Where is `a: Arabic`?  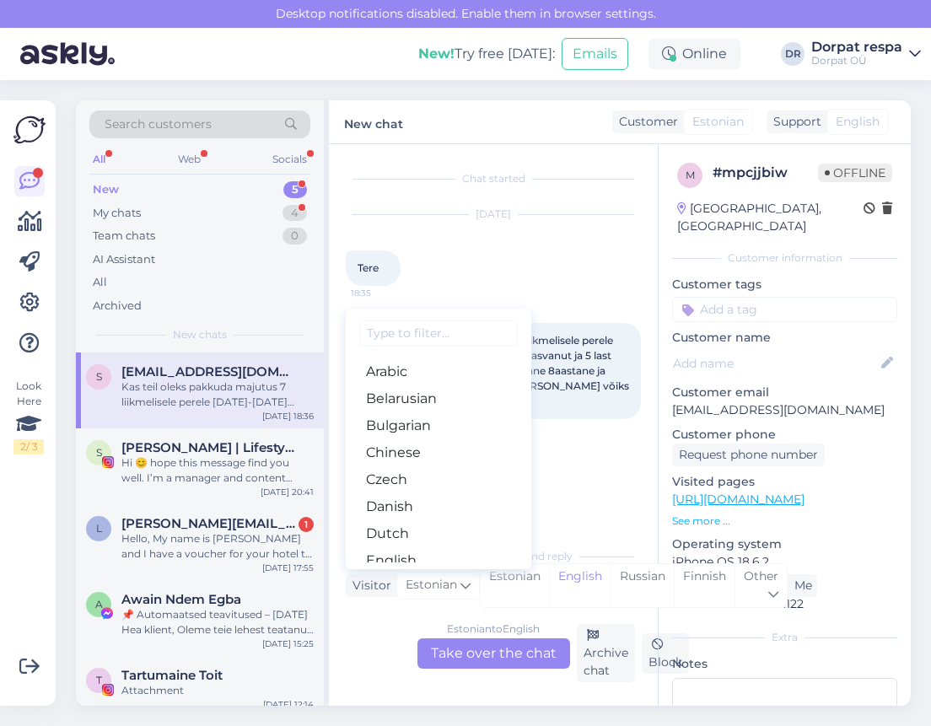
a: Arabic is located at coordinates (438, 372).